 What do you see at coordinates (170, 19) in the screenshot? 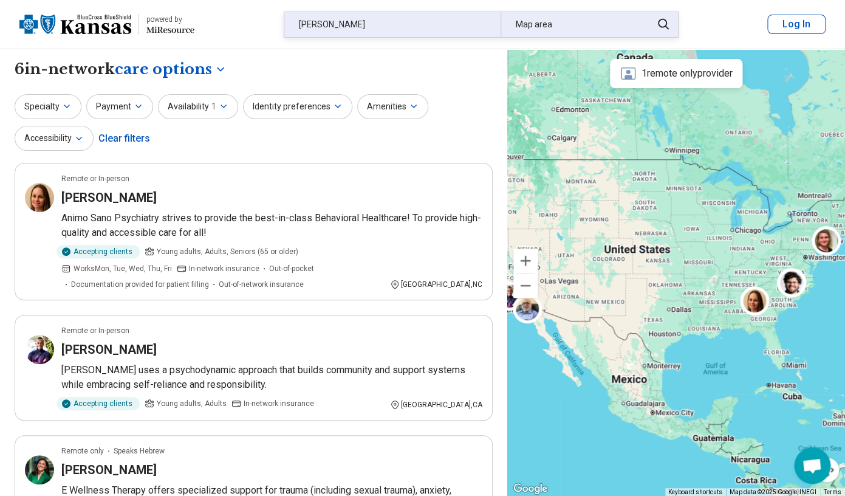
I see `div: powered by` at bounding box center [170, 19].